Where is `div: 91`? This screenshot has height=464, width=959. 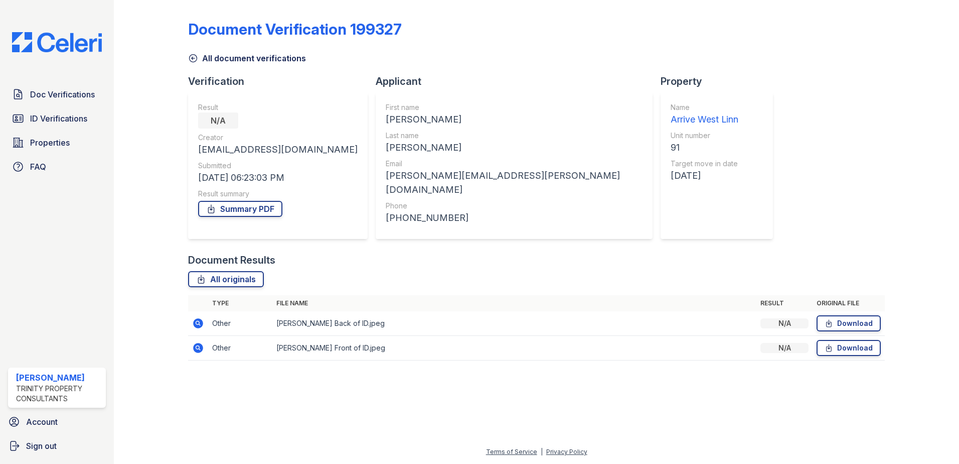 div: 91 is located at coordinates (704, 147).